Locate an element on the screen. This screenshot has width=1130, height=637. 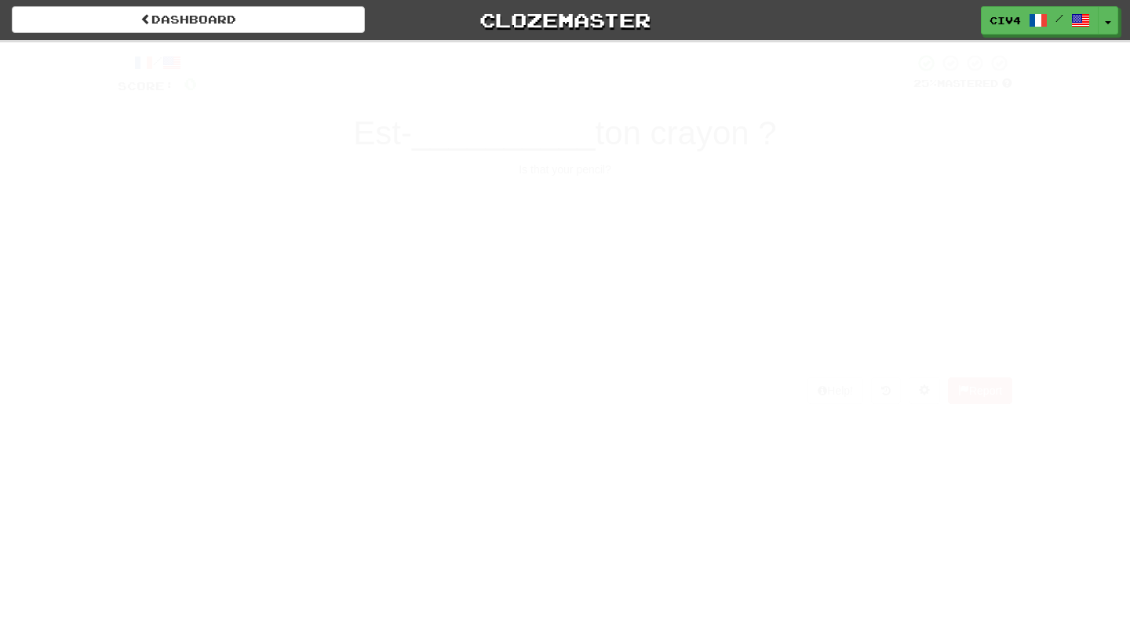
small: 1 . is located at coordinates (388, 226).